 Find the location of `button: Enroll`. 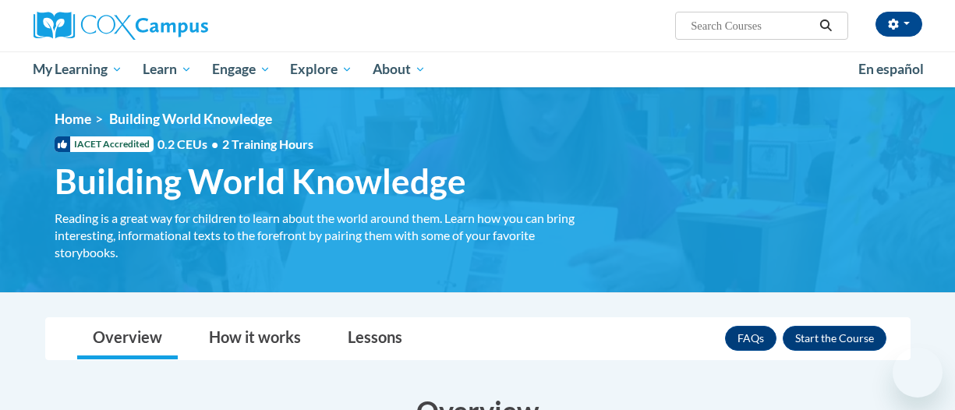

button: Enroll is located at coordinates (835, 339).